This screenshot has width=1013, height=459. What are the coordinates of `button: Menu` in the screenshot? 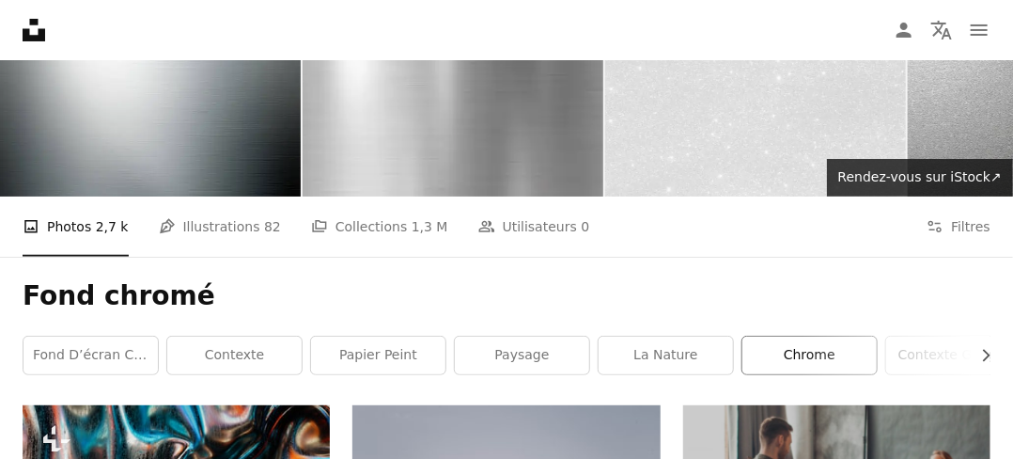 It's located at (979, 30).